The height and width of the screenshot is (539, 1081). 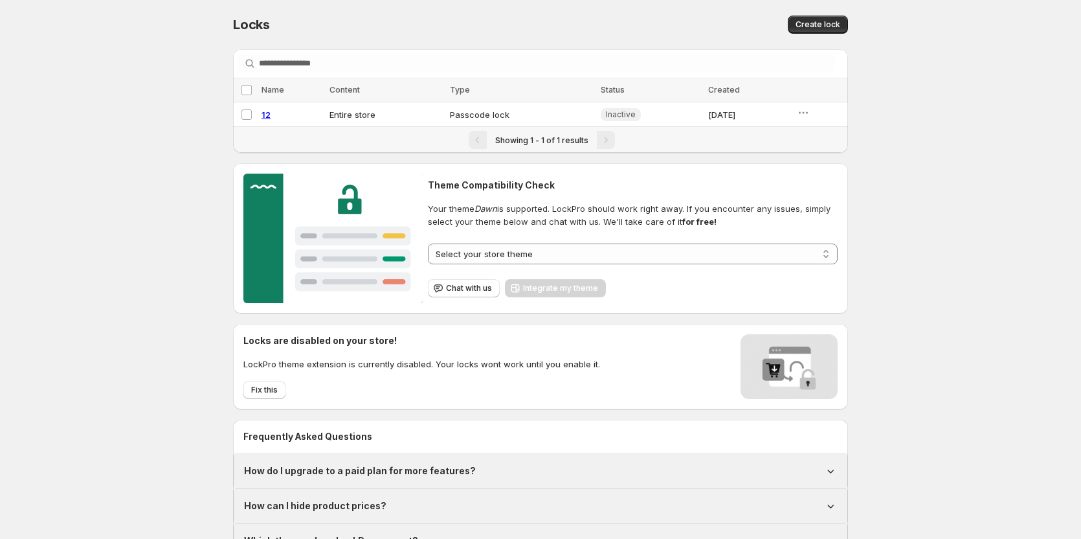 What do you see at coordinates (486, 208) in the screenshot?
I see `em: Dawn` at bounding box center [486, 208].